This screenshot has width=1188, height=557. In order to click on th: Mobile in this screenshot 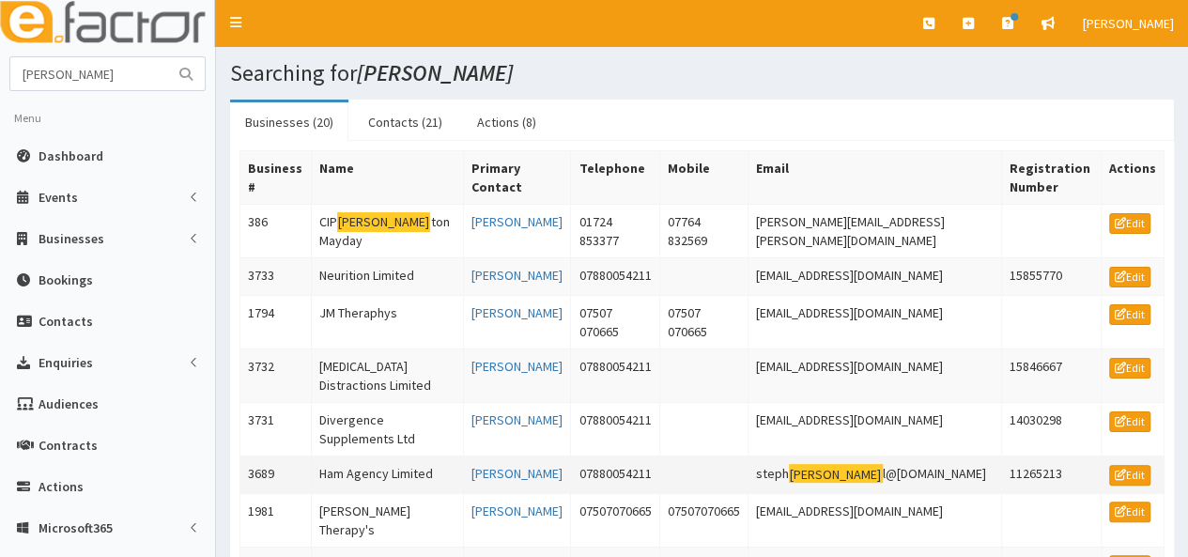, I will do `click(704, 178)`.